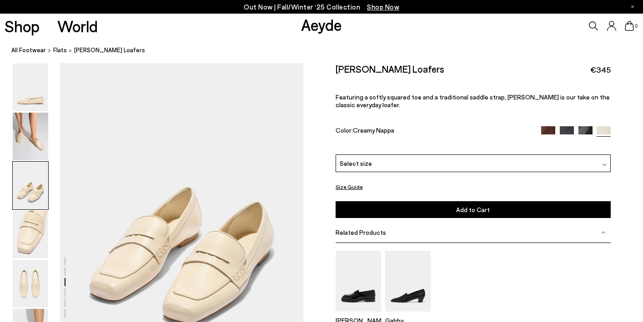  What do you see at coordinates (77, 26) in the screenshot?
I see `a: World` at bounding box center [77, 26].